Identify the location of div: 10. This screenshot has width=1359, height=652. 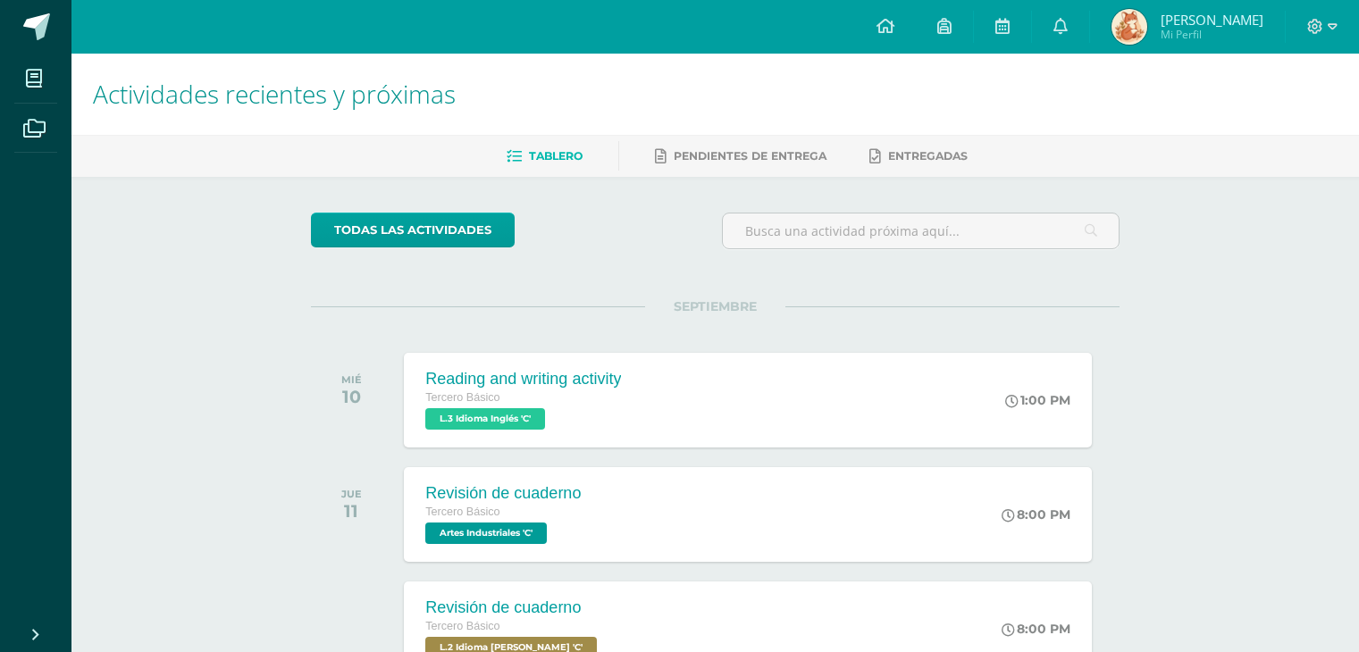
(351, 397).